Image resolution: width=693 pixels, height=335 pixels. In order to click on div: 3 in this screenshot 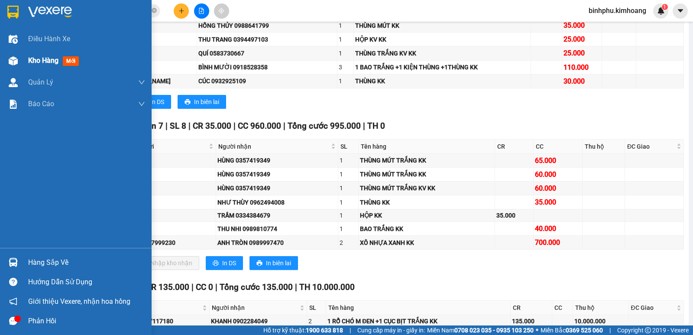, I will do `click(345, 67)`.